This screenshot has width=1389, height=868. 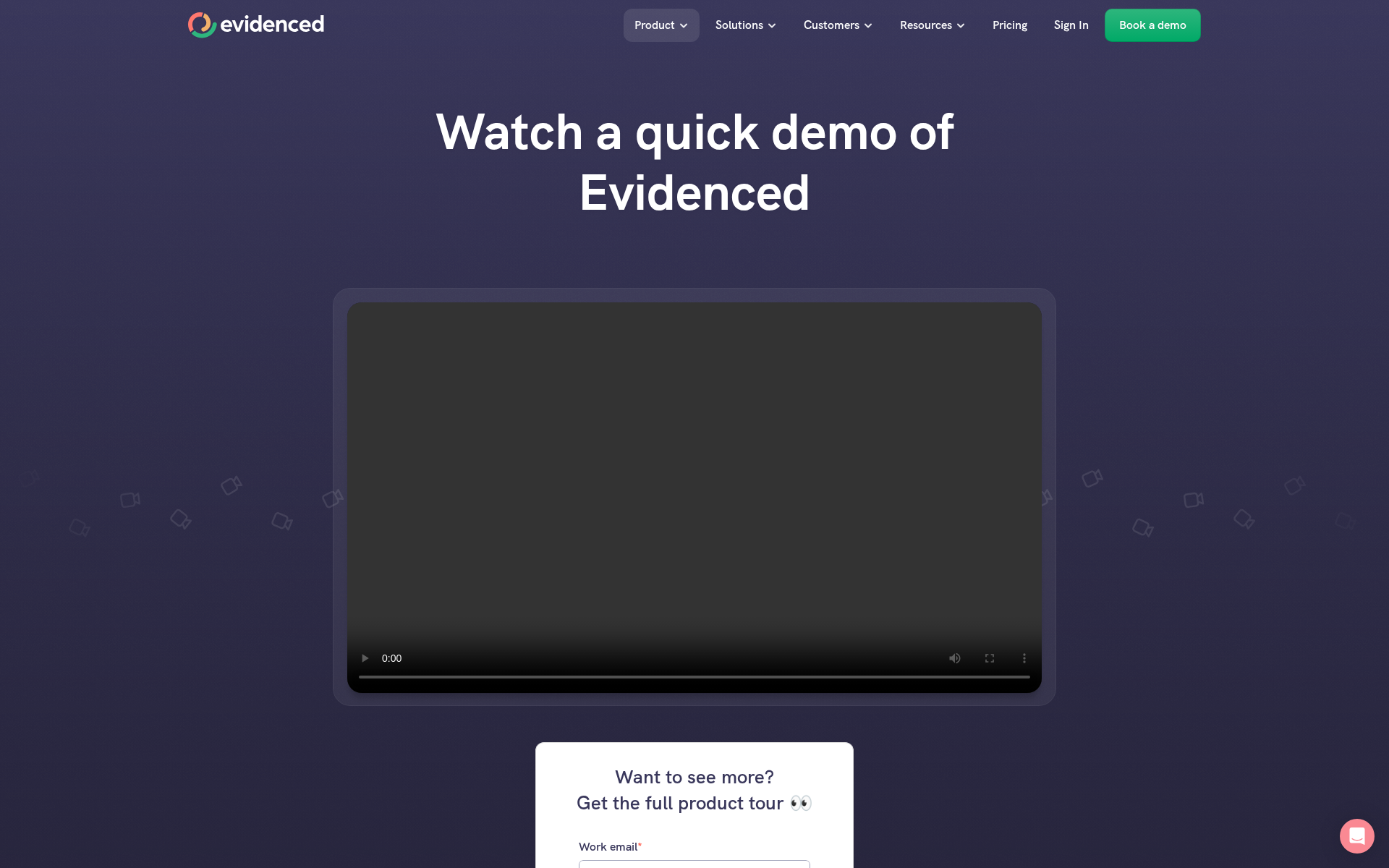 What do you see at coordinates (655, 25) in the screenshot?
I see `p: Product` at bounding box center [655, 25].